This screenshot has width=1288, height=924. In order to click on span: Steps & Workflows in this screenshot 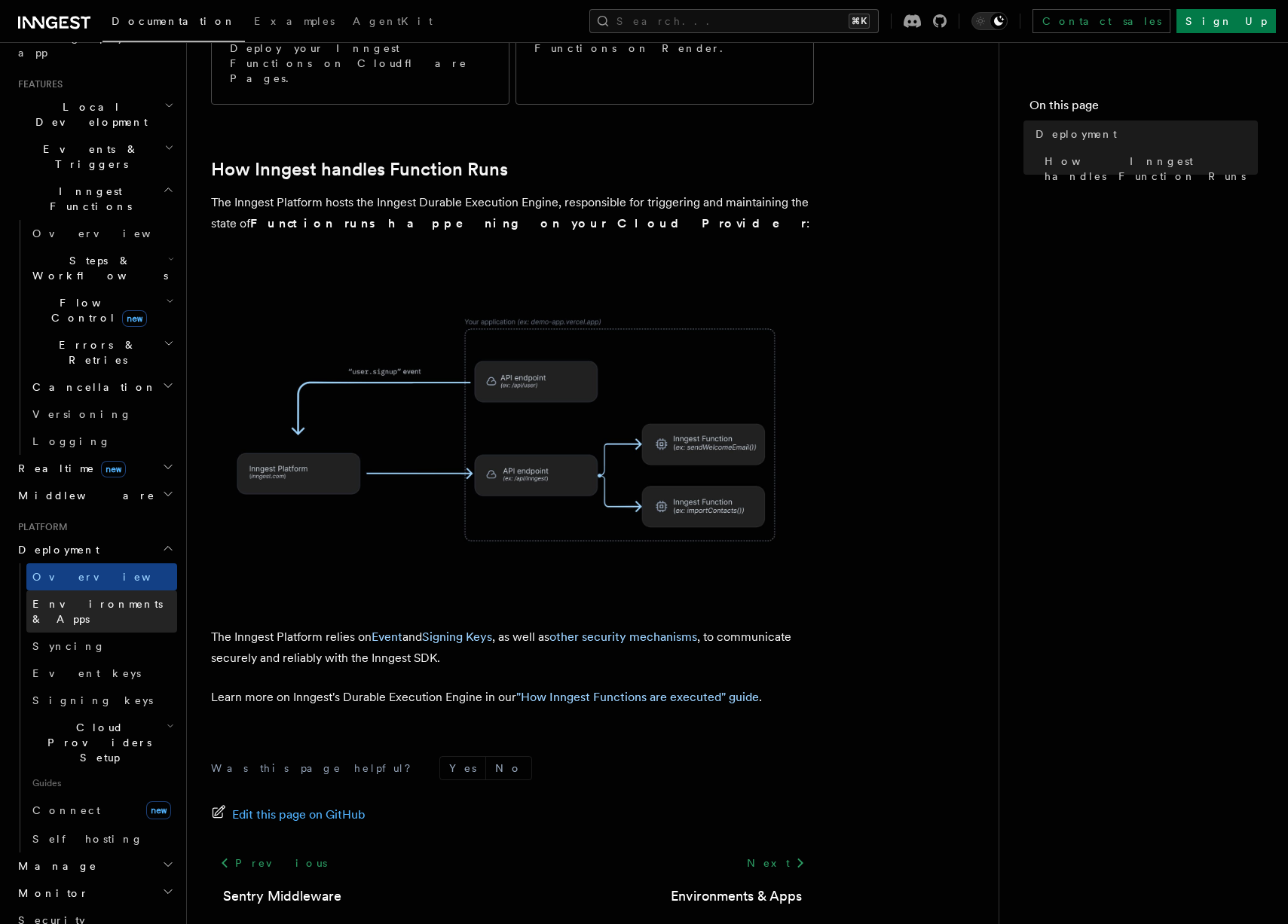, I will do `click(97, 268)`.